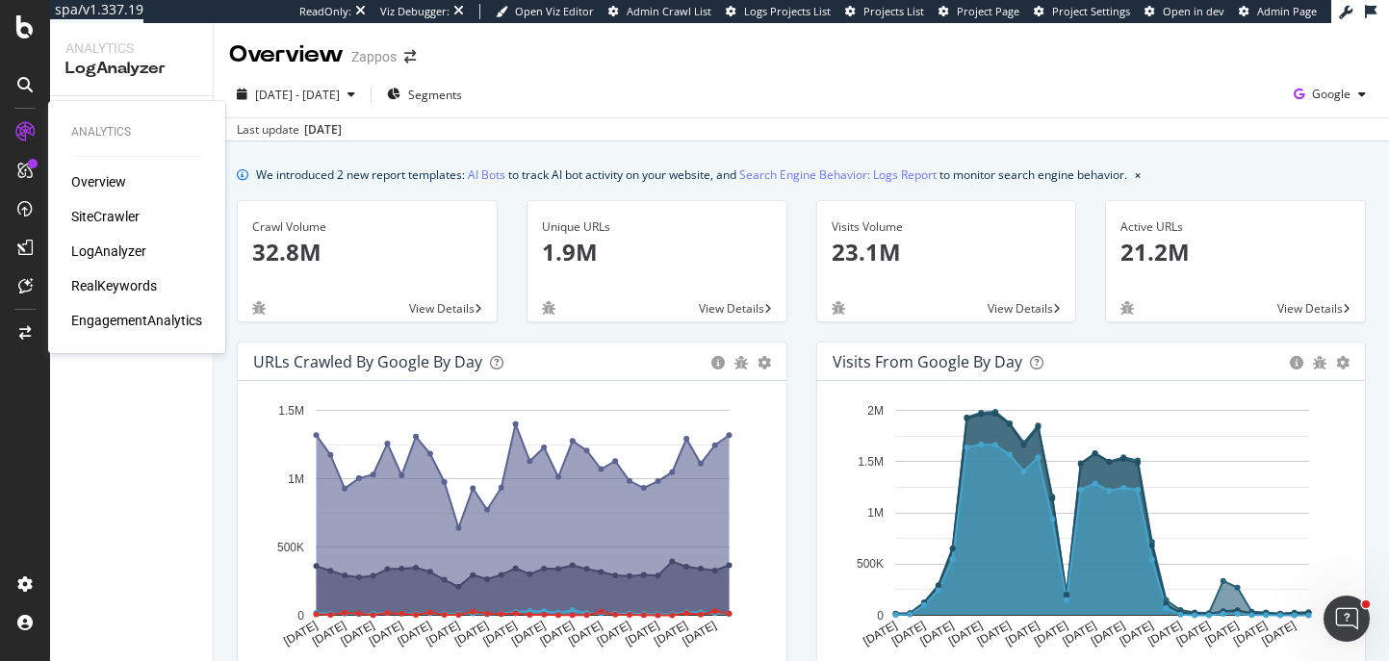 This screenshot has height=661, width=1389. I want to click on a: Search Engine Behavior: Logs Report, so click(837, 174).